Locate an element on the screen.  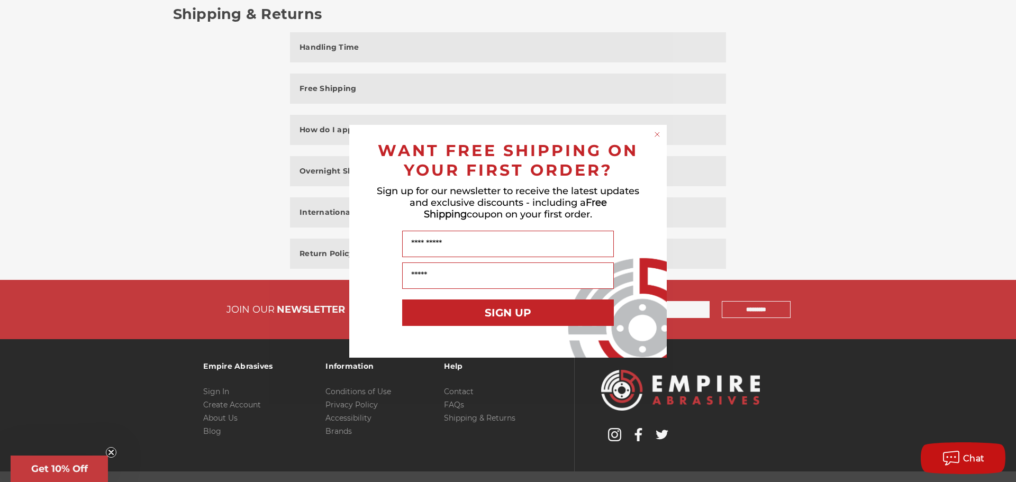
span: WANT FREE SHIPPING ON YOUR FIRST ORDER? is located at coordinates (508, 160).